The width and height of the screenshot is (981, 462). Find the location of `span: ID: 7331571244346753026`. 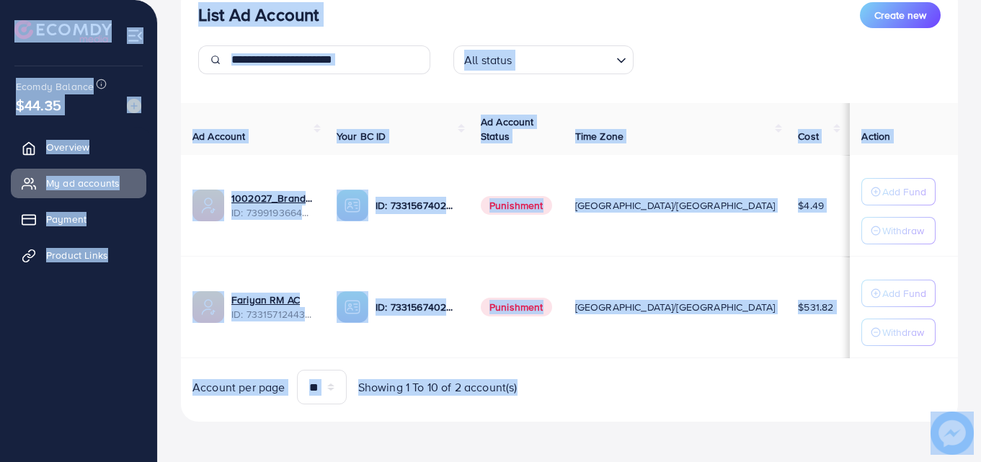

span: ID: 7331571244346753026 is located at coordinates (272, 314).